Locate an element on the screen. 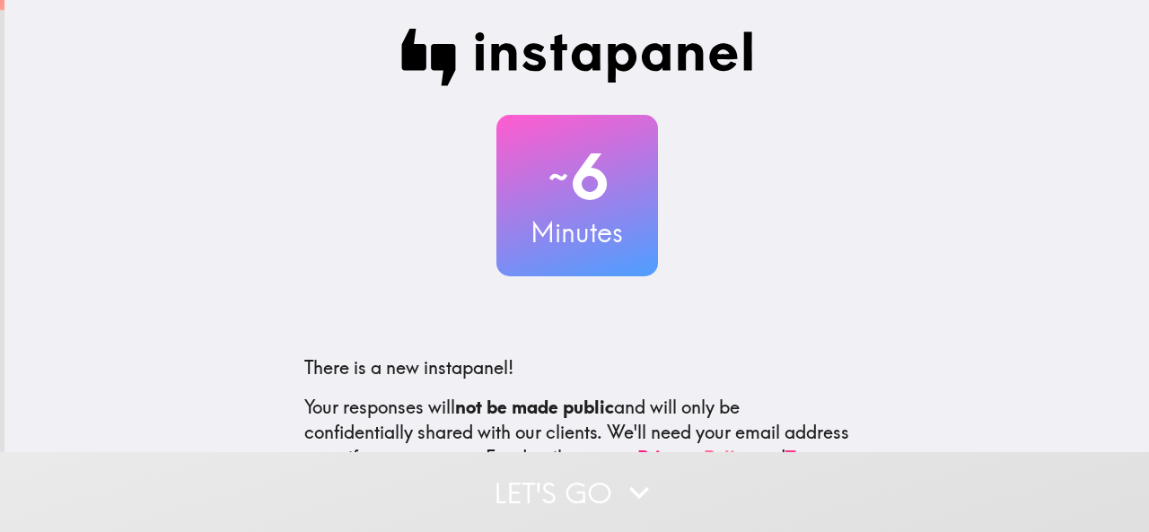 The image size is (1149, 532). img: Instapanel is located at coordinates (577, 57).